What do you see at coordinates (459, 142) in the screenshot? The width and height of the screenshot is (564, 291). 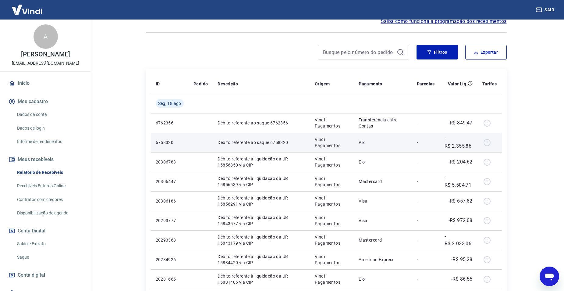 I see `p: -R$ 2.355,86` at bounding box center [459, 142].